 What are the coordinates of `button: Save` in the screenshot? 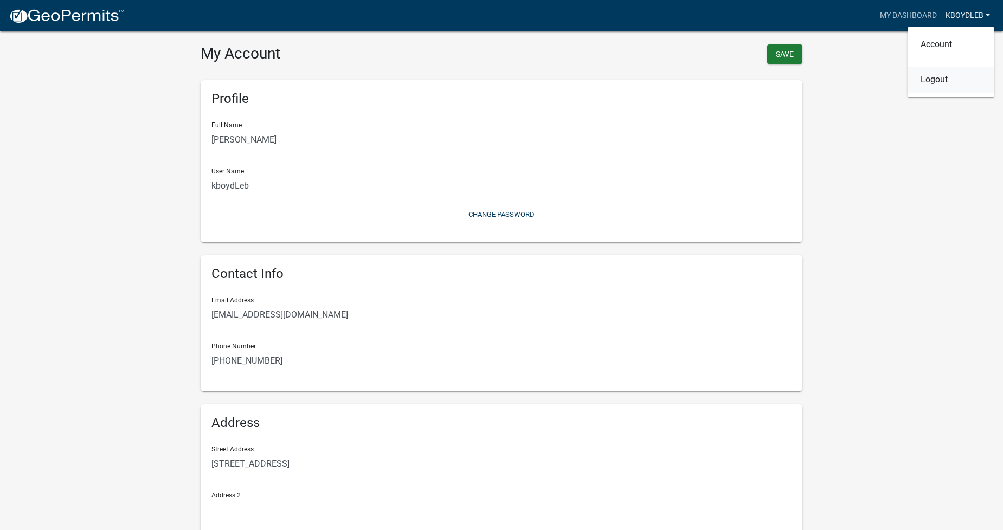 It's located at (785, 54).